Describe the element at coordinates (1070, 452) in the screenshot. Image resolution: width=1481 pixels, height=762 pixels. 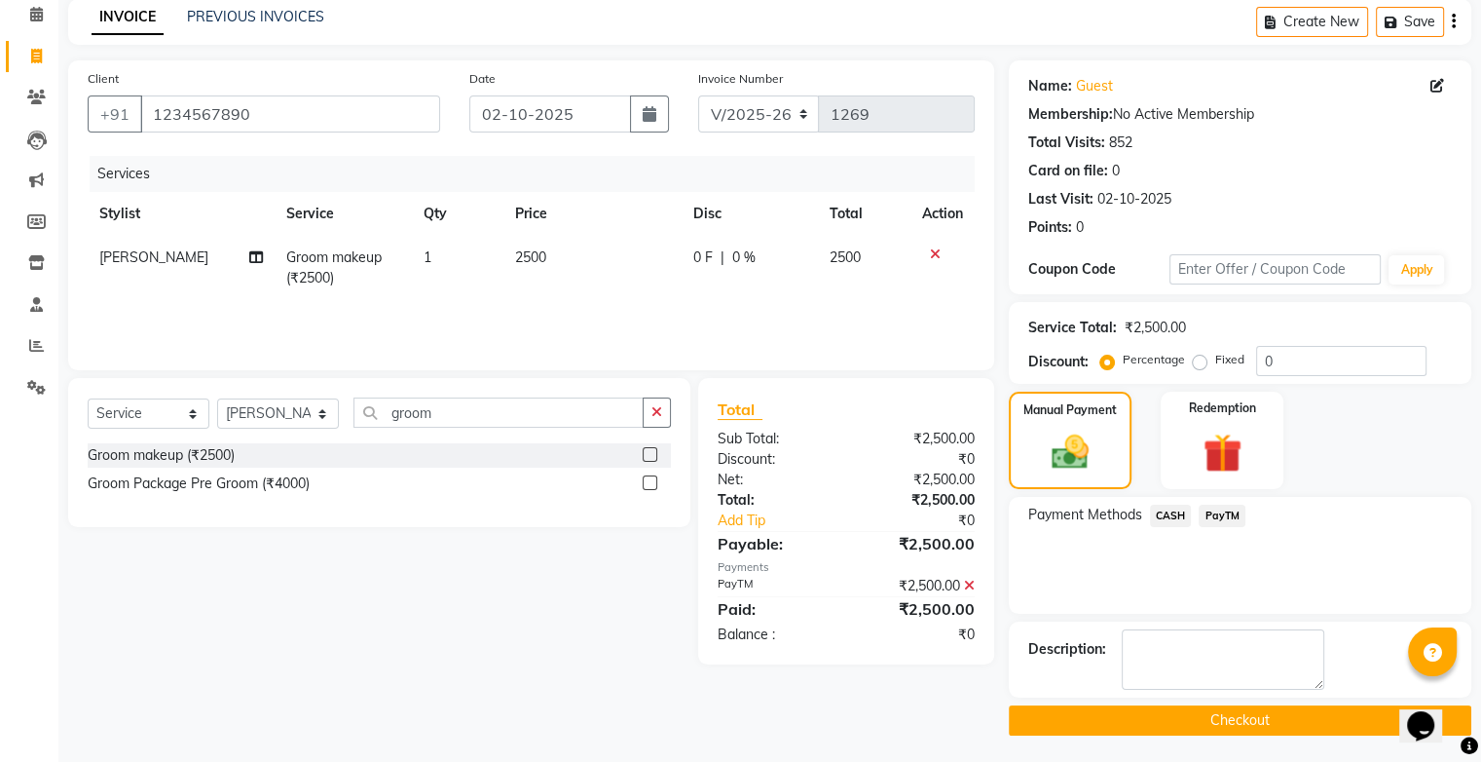
I see `img: _cash.svg` at that location.